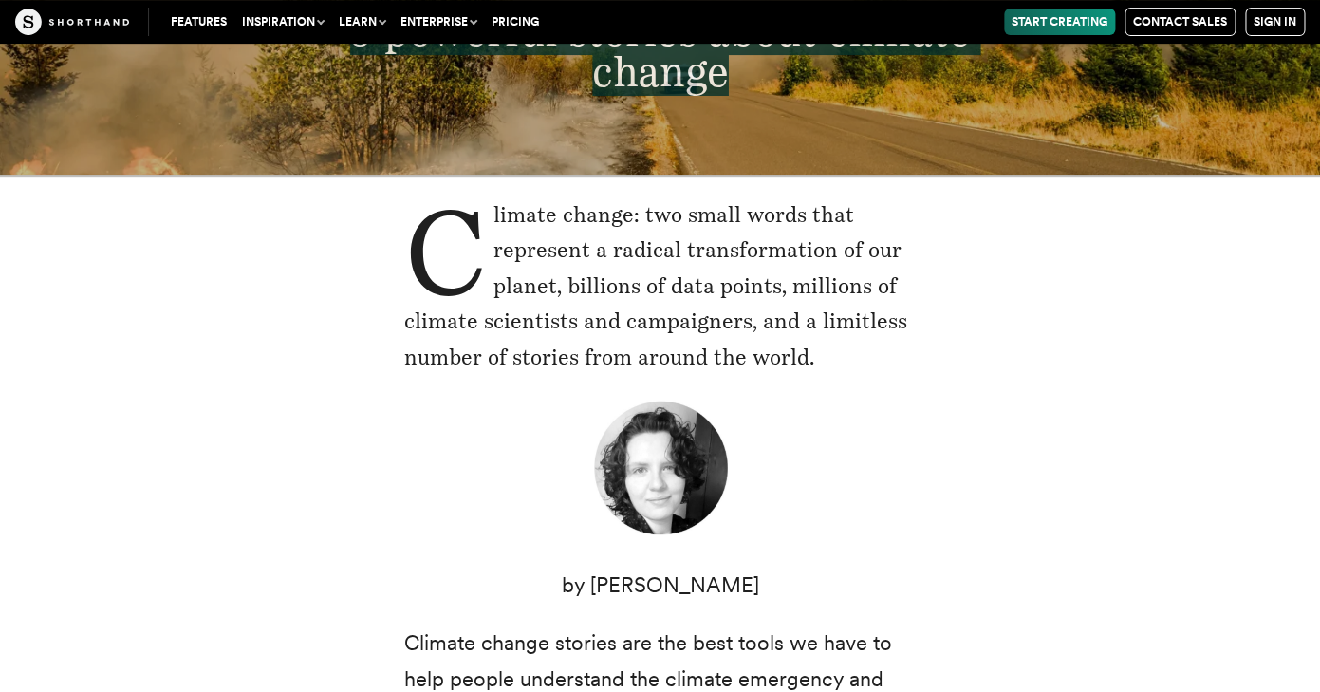 The height and width of the screenshot is (692, 1320). What do you see at coordinates (1275, 22) in the screenshot?
I see `a: Sign in` at bounding box center [1275, 22].